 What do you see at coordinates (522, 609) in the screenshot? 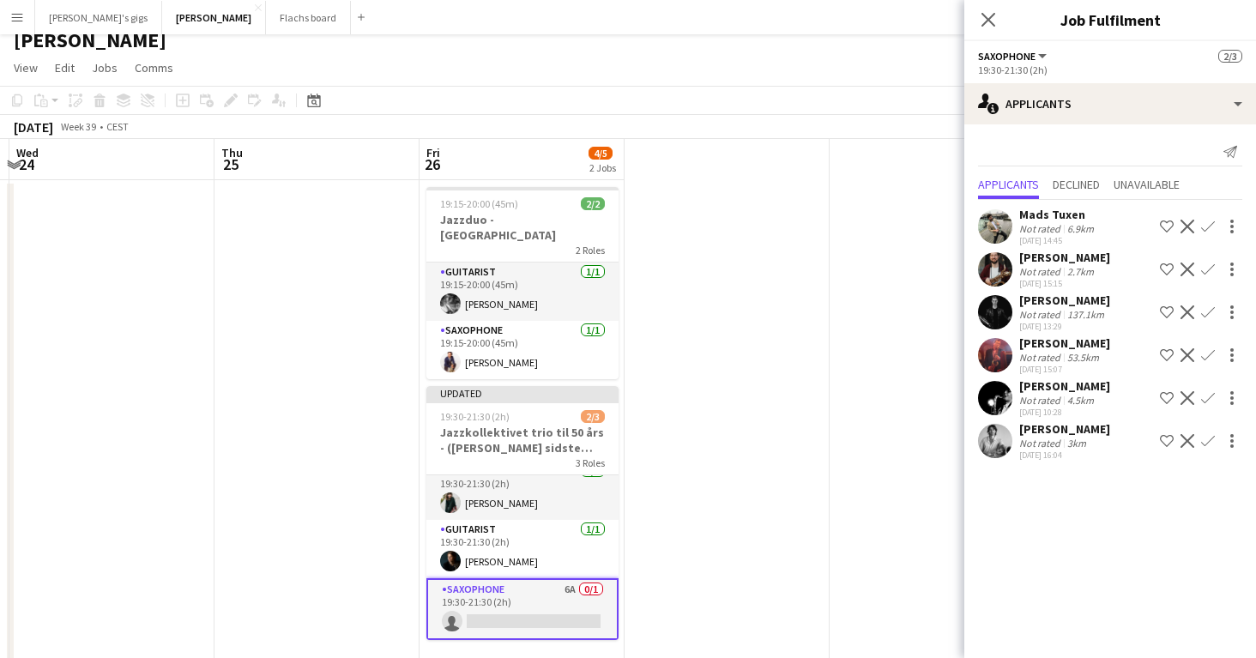
I see `app-card-role: Saxophone6A0/119:30-21:30 (2h)` at bounding box center [522, 609].